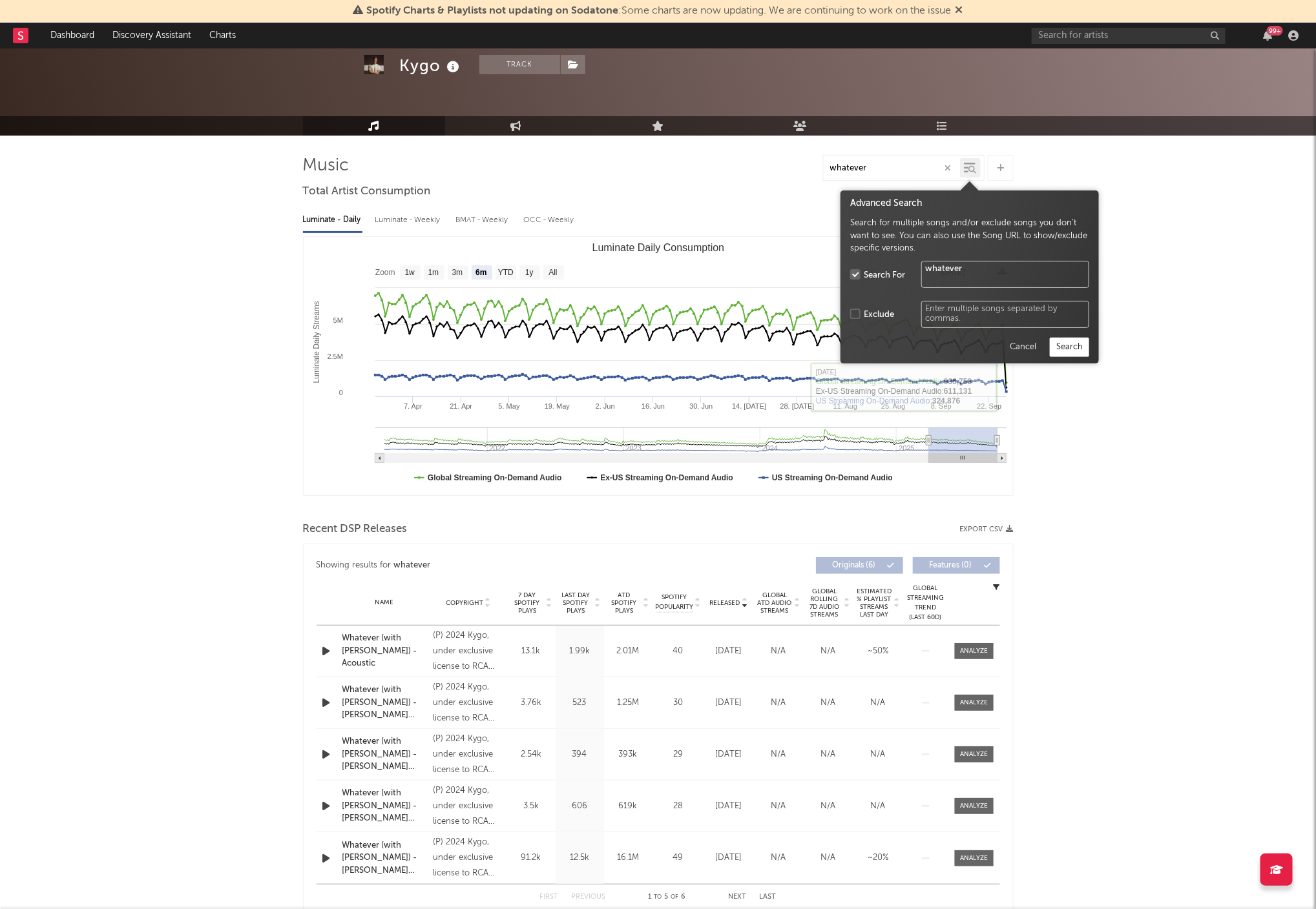 The height and width of the screenshot is (909, 1316). What do you see at coordinates (457, 273) in the screenshot?
I see `text: 3m` at bounding box center [457, 273].